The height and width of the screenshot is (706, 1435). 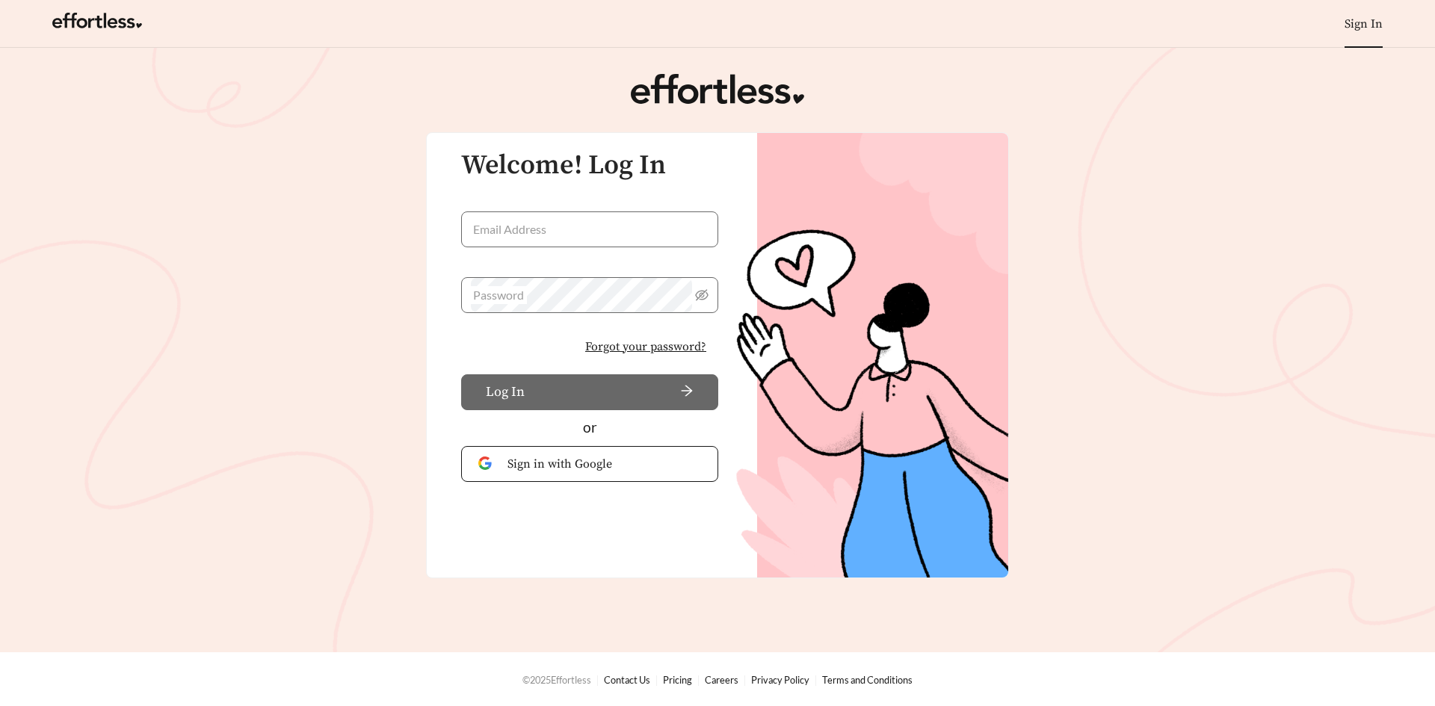 I want to click on button: Forgot your password?, so click(x=646, y=347).